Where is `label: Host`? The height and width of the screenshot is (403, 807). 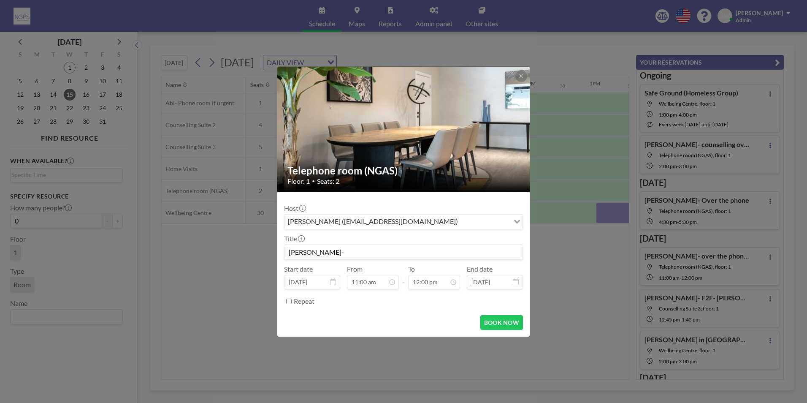 label: Host is located at coordinates (295, 208).